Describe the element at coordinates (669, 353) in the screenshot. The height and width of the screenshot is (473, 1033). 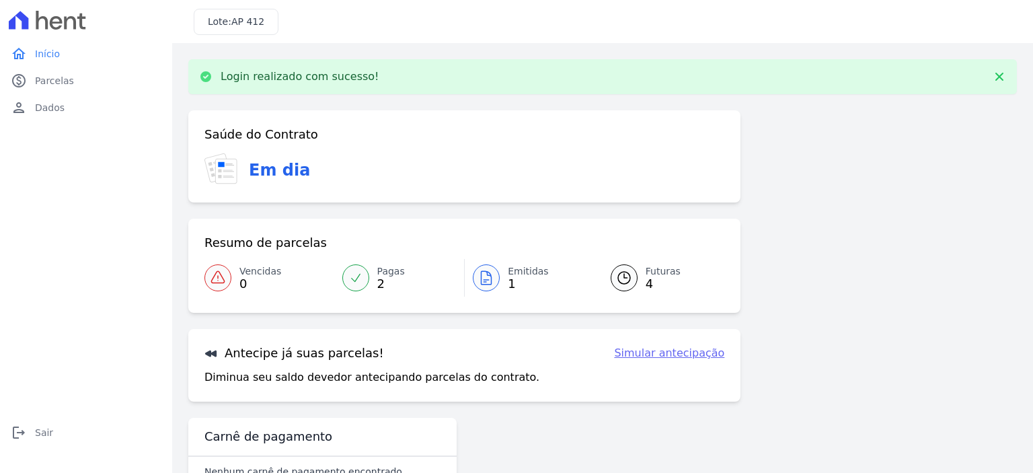
I see `a: Simular antecipação` at that location.